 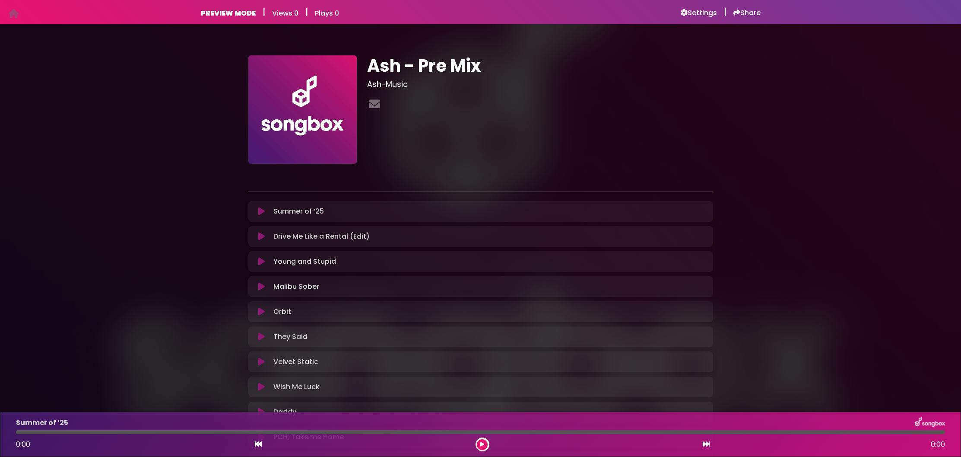 I want to click on h6: Settings, so click(x=699, y=13).